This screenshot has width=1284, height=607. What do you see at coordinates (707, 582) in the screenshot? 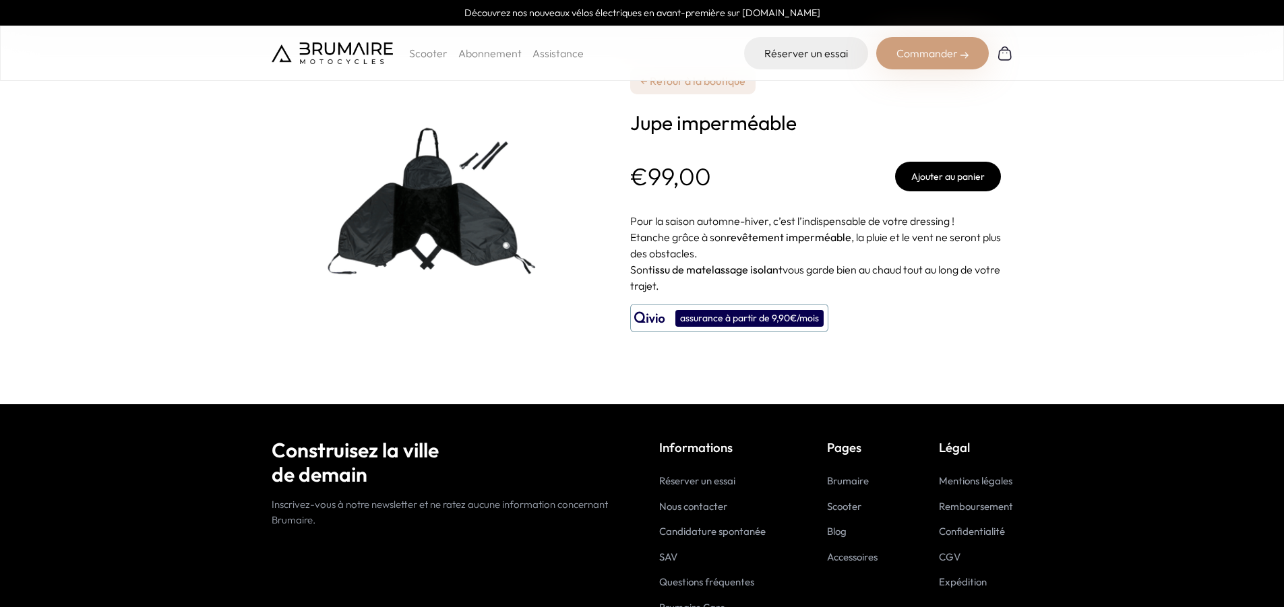
I see `a: Questions fréquentes` at bounding box center [707, 582].